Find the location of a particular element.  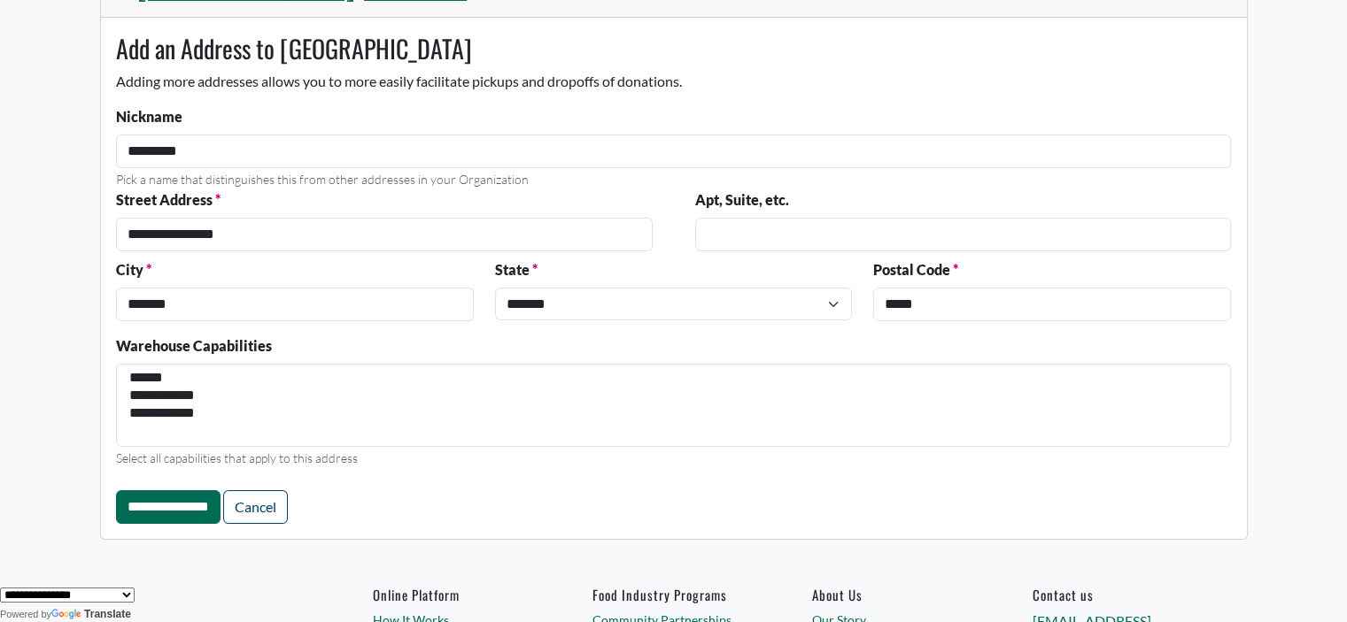

label: City is located at coordinates (134, 270).